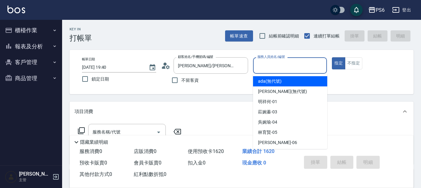  Describe the element at coordinates (326, 36) in the screenshot. I see `span: 連續打單結帳` at that location.